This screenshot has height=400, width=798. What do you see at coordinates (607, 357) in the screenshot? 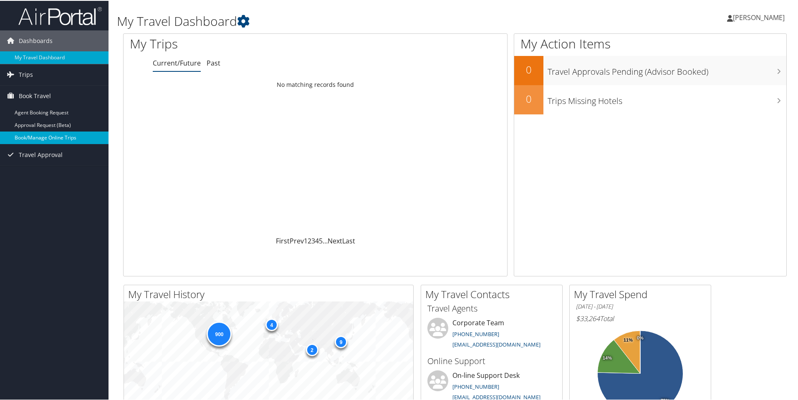
I see `tspan: 14%` at bounding box center [607, 357].